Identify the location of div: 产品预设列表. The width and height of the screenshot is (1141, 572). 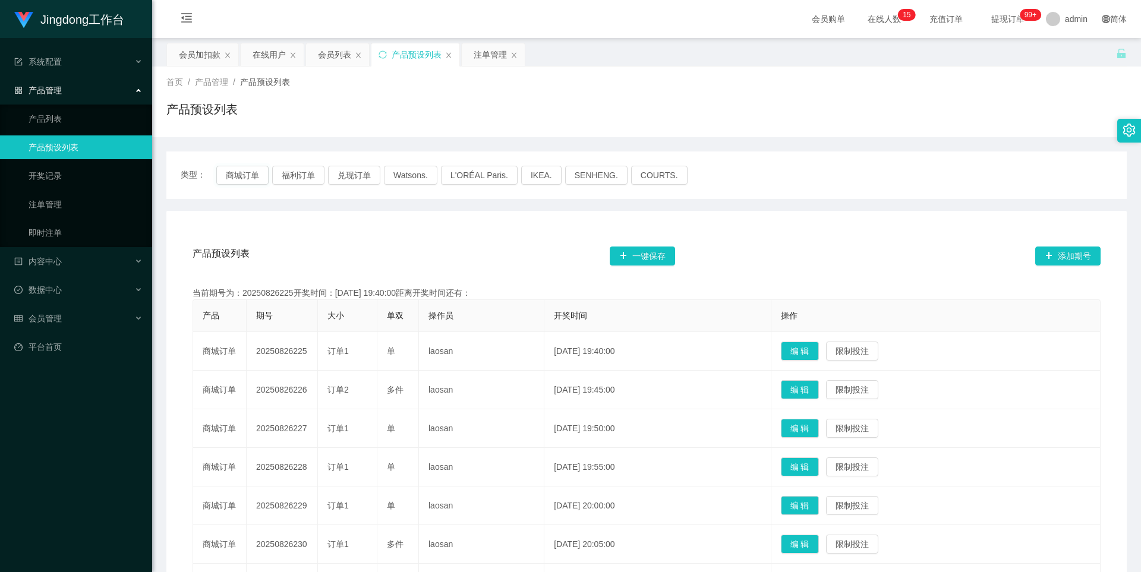
(417, 55).